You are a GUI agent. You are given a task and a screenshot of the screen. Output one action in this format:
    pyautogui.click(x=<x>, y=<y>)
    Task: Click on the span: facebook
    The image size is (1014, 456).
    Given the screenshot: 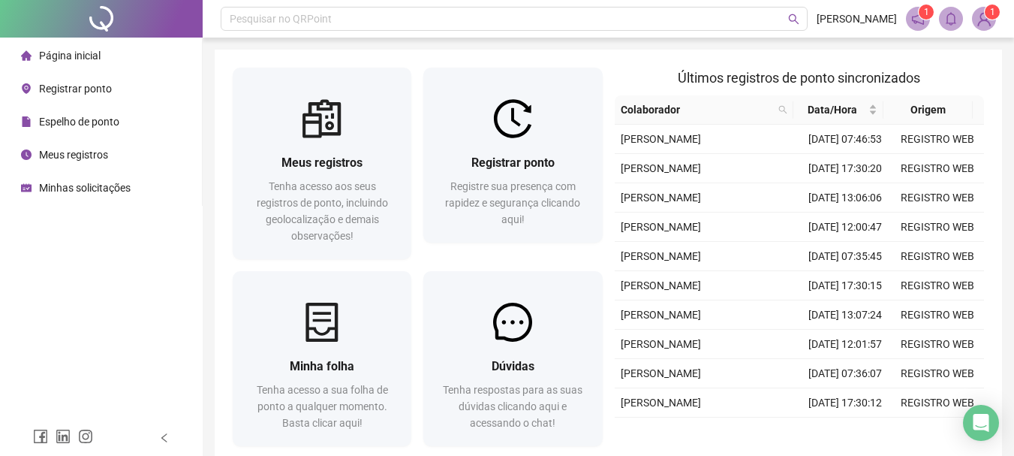 What is the action you would take?
    pyautogui.click(x=41, y=436)
    